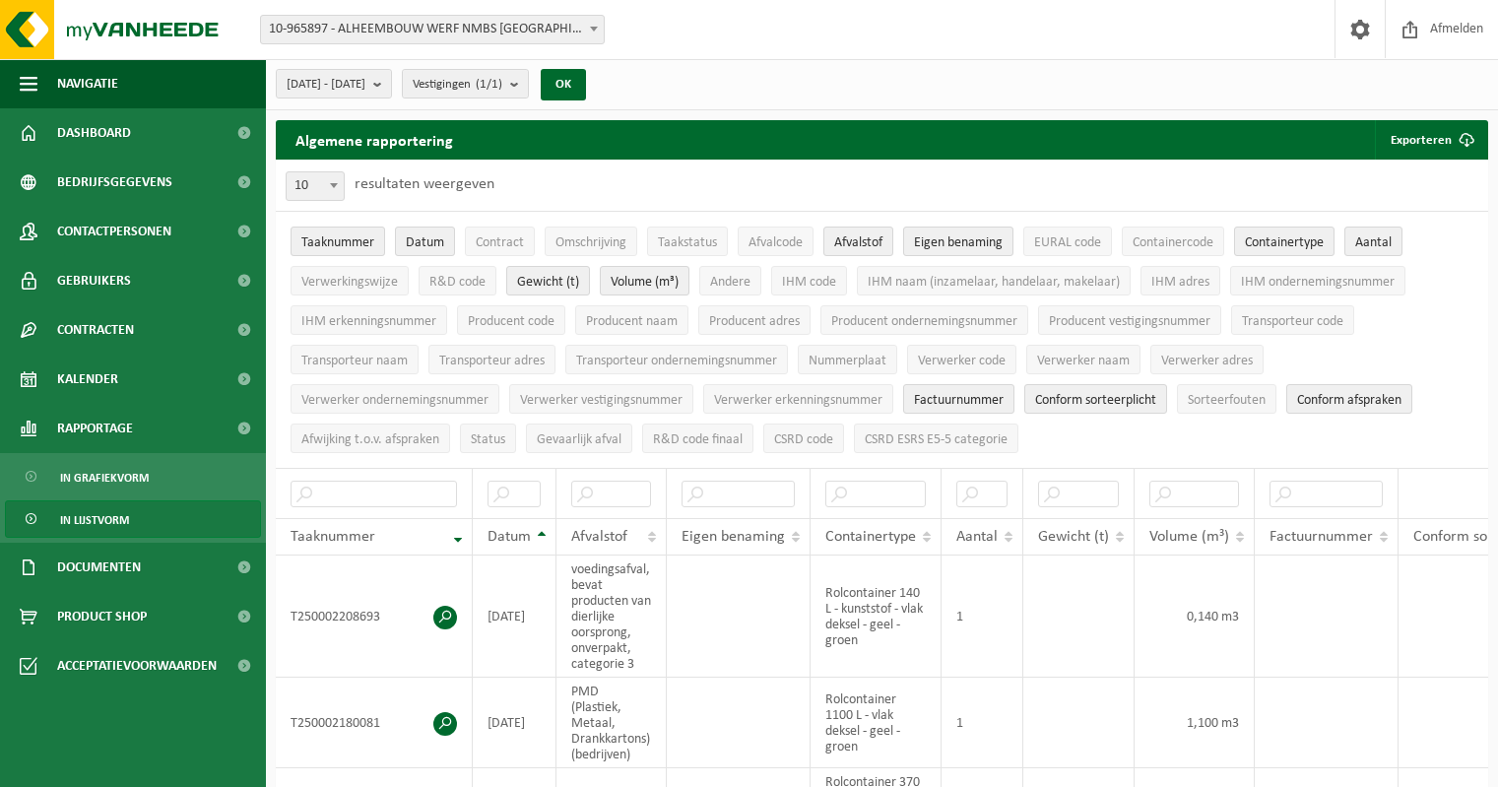 Image resolution: width=1498 pixels, height=787 pixels. I want to click on span: Kalender, so click(88, 379).